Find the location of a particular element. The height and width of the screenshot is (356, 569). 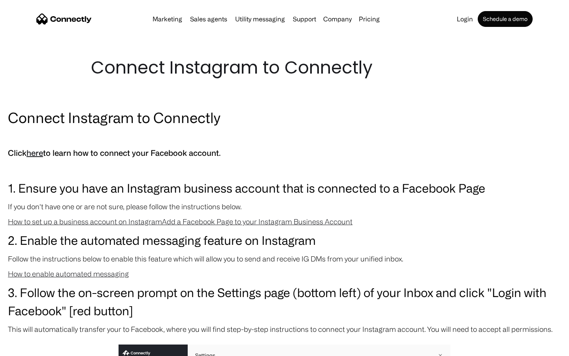

a: How to set up a business account on Instagram is located at coordinates (85, 221).